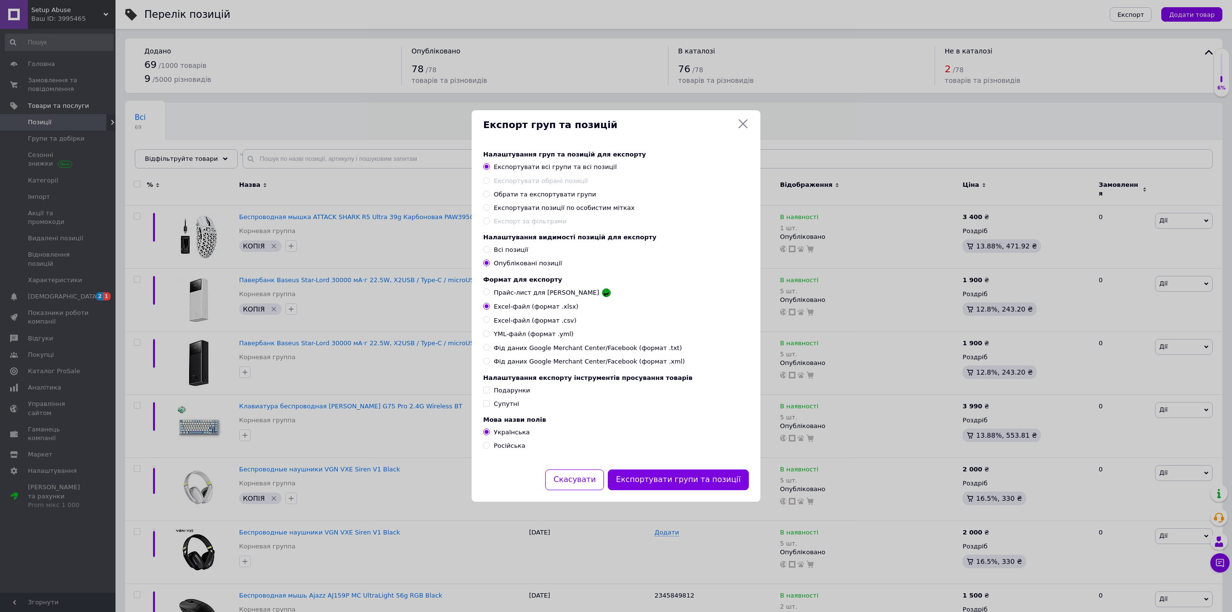 The image size is (1232, 612). Describe the element at coordinates (616, 419) in the screenshot. I see `div: Мова назви полів` at that location.